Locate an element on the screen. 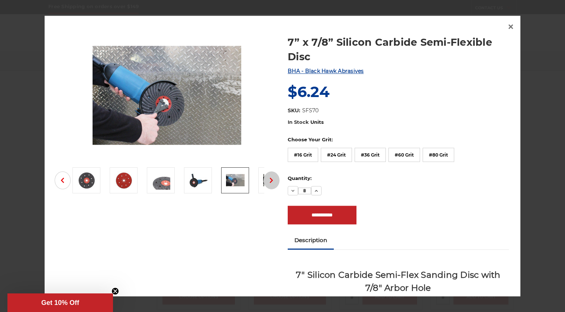  img: 7" x 7/8" Silicon Carbide Semi Flex Disc is located at coordinates (167, 95).